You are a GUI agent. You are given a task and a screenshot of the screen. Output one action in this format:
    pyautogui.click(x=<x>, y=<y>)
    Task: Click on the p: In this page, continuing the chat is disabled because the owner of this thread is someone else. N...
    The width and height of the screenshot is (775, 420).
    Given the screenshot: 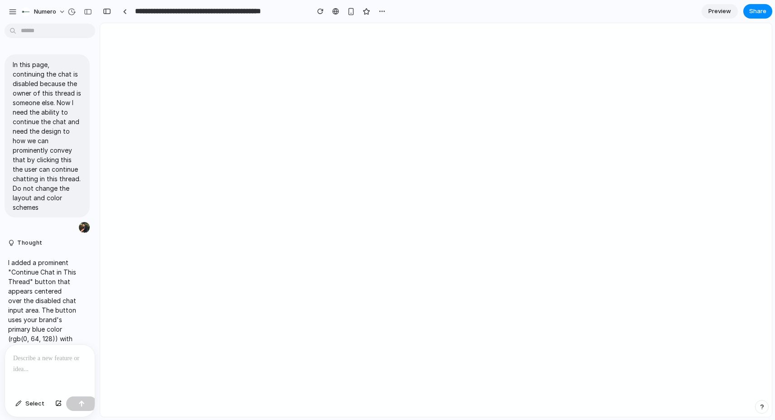 What is the action you would take?
    pyautogui.click(x=47, y=136)
    